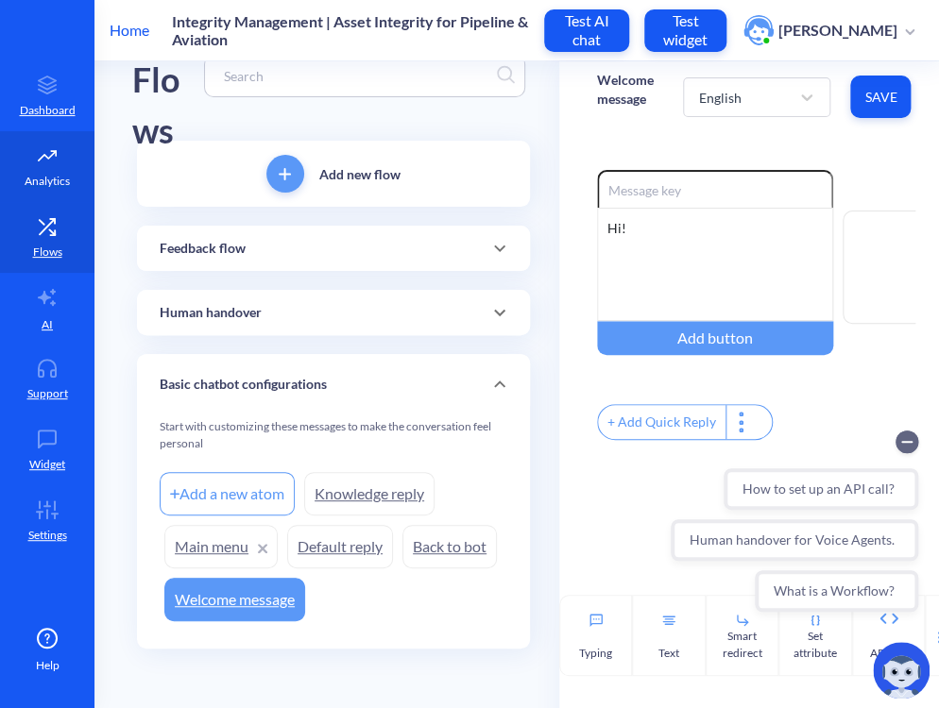 The width and height of the screenshot is (939, 708). Describe the element at coordinates (585, 30) in the screenshot. I see `button: Test AI chat` at that location.